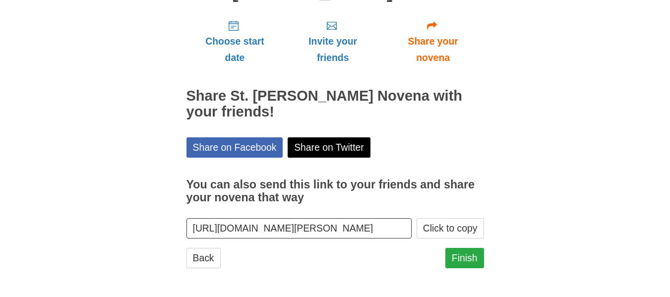 This screenshot has height=297, width=670. Describe the element at coordinates (335, 191) in the screenshot. I see `h3: You can also send this link to your friends and share your novena that way` at that location.